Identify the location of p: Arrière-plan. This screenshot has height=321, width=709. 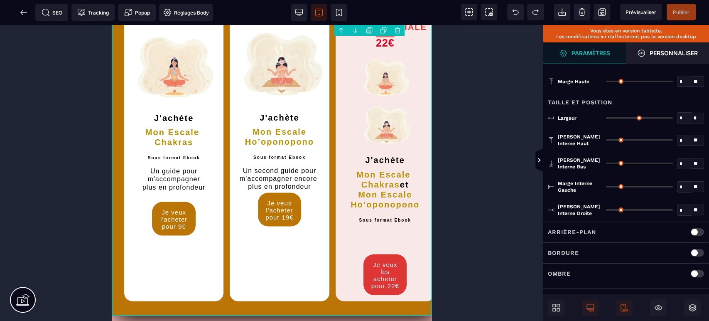
(572, 232).